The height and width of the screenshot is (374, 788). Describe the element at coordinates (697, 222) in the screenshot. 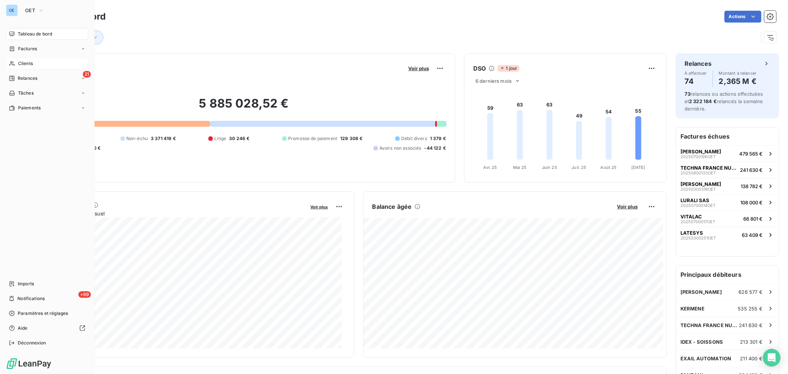

I see `span: 20250700017OET` at that location.